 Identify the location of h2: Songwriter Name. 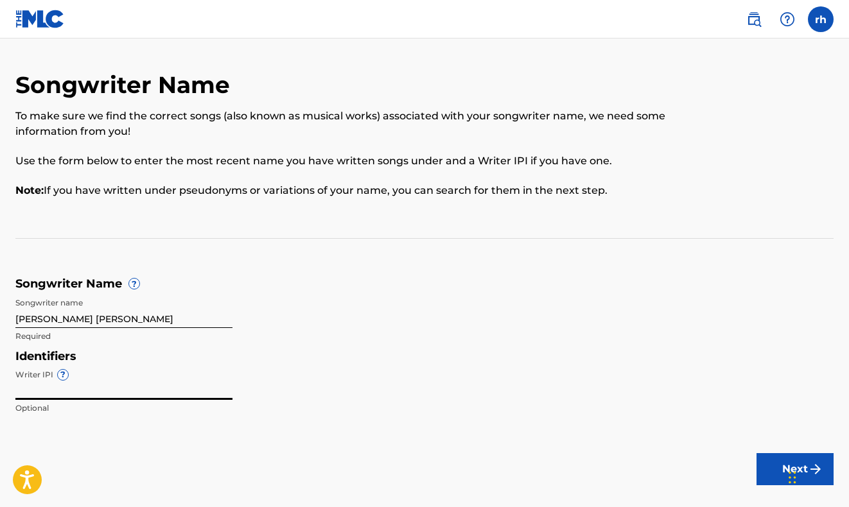
(126, 85).